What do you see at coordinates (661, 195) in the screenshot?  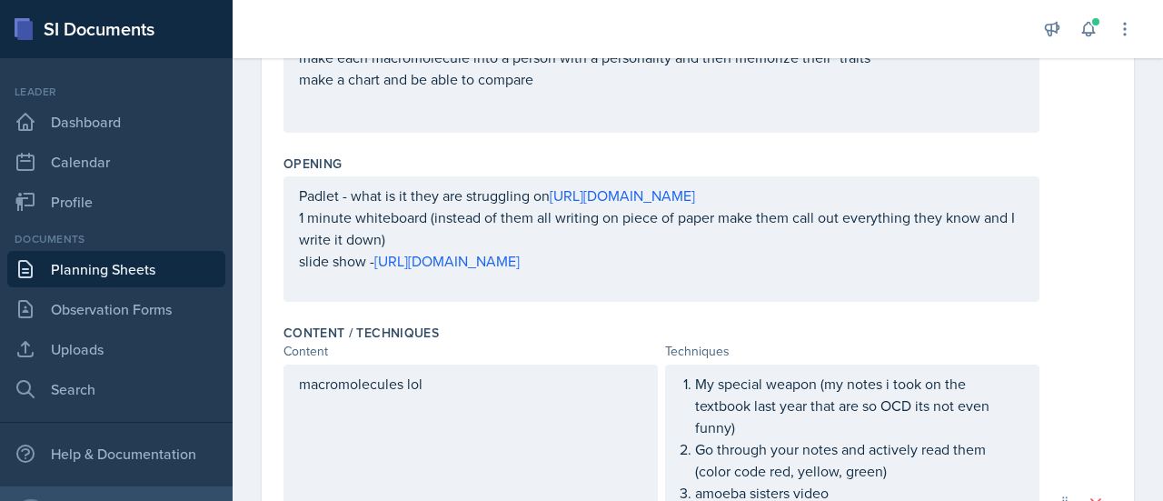 I see `p: Padlet - what is it they are struggling on` at bounding box center [661, 195].